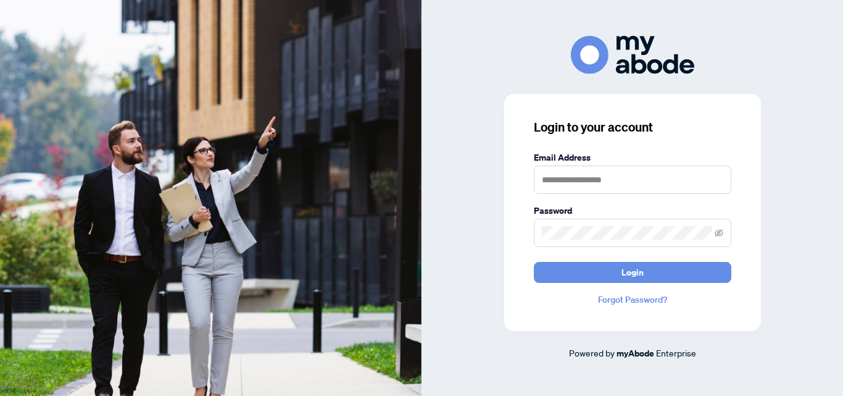 This screenshot has width=843, height=396. What do you see at coordinates (633, 272) in the screenshot?
I see `button: Login` at bounding box center [633, 272].